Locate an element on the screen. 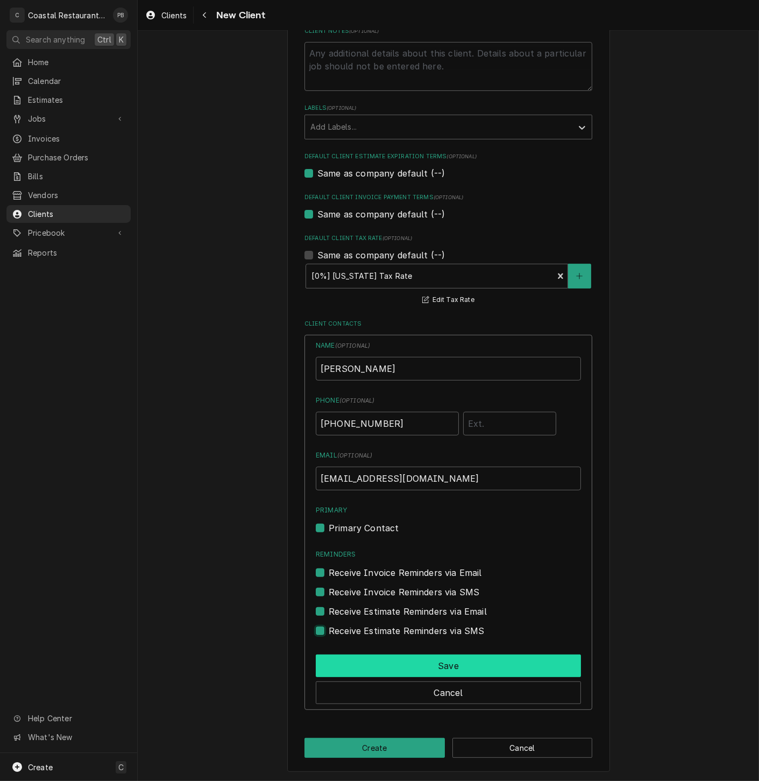  a: Reports is located at coordinates (68, 252).